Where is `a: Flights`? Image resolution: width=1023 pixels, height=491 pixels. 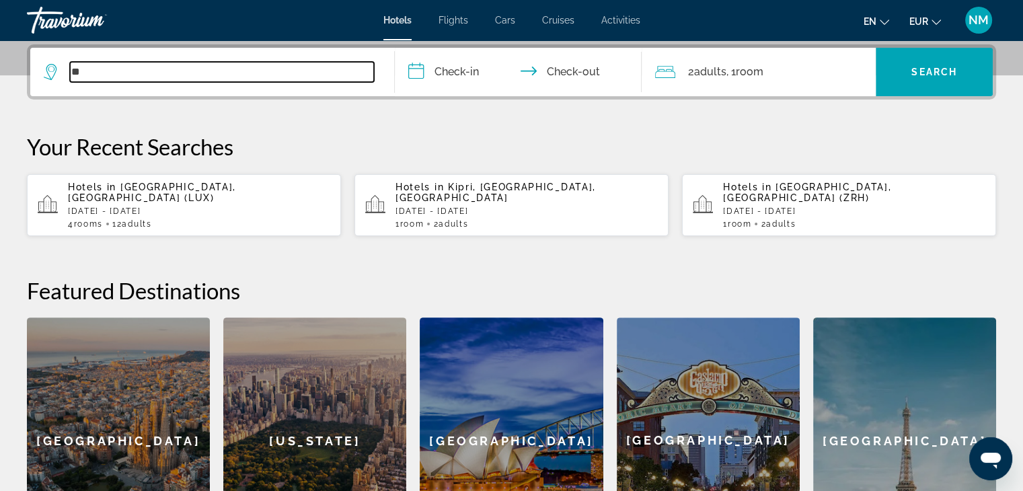
a: Flights is located at coordinates (453, 20).